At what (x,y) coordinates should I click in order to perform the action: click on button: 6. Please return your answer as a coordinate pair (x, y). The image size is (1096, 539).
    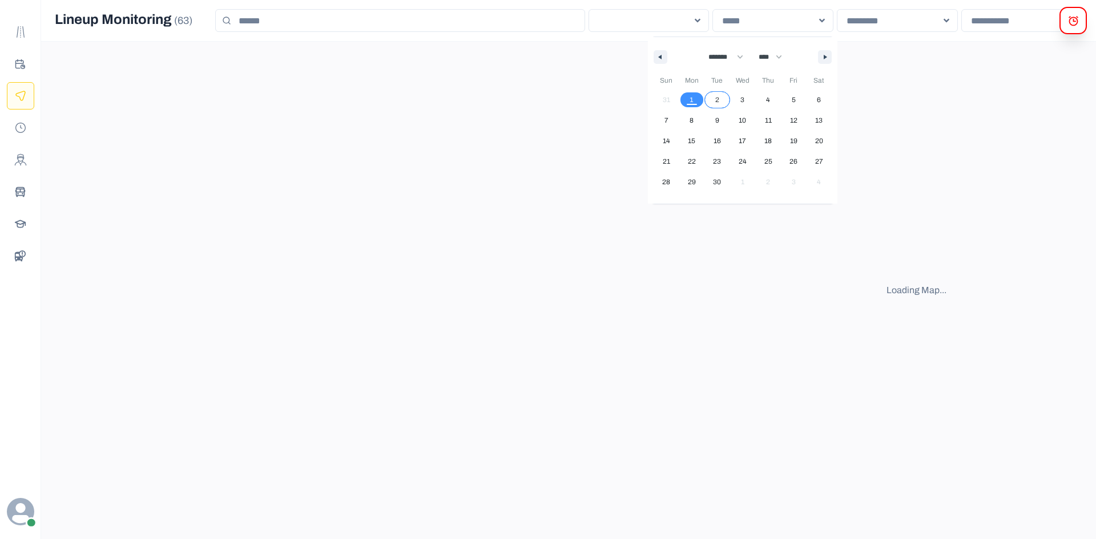
    Looking at the image, I should click on (819, 100).